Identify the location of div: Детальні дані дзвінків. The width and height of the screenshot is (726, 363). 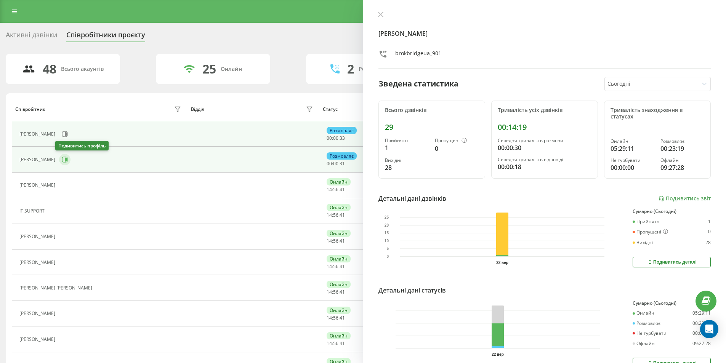
(413, 199).